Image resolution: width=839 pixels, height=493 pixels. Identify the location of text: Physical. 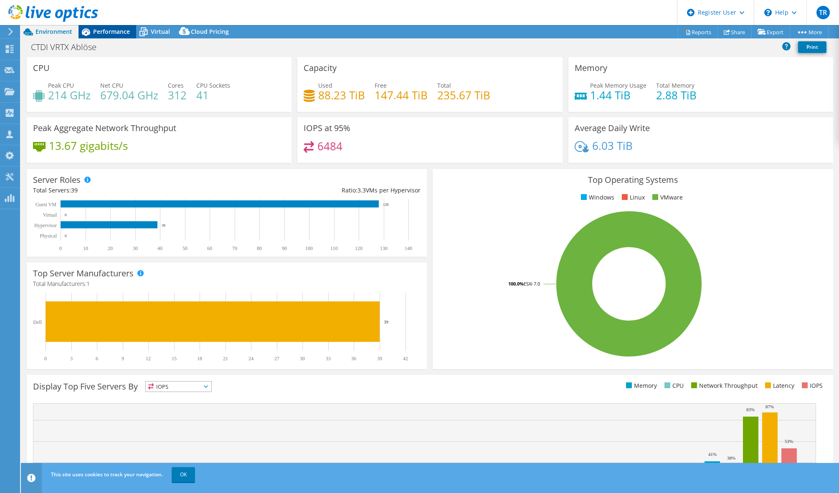
(48, 236).